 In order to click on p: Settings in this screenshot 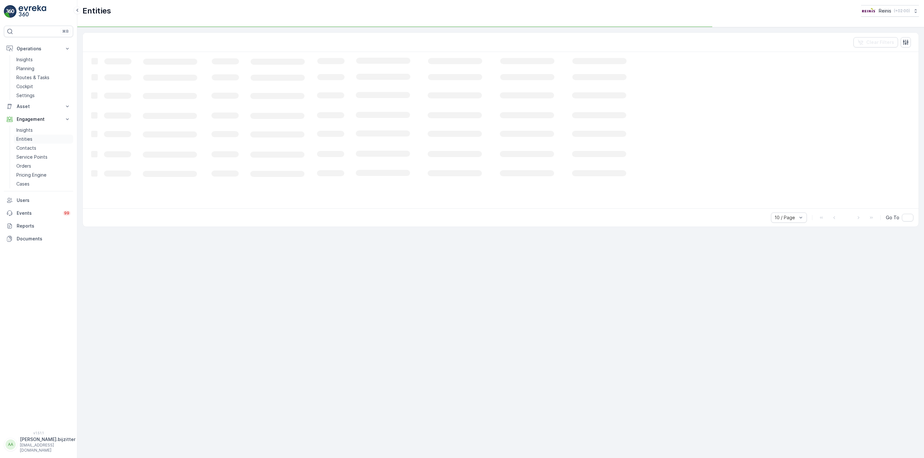, I will do `click(25, 96)`.